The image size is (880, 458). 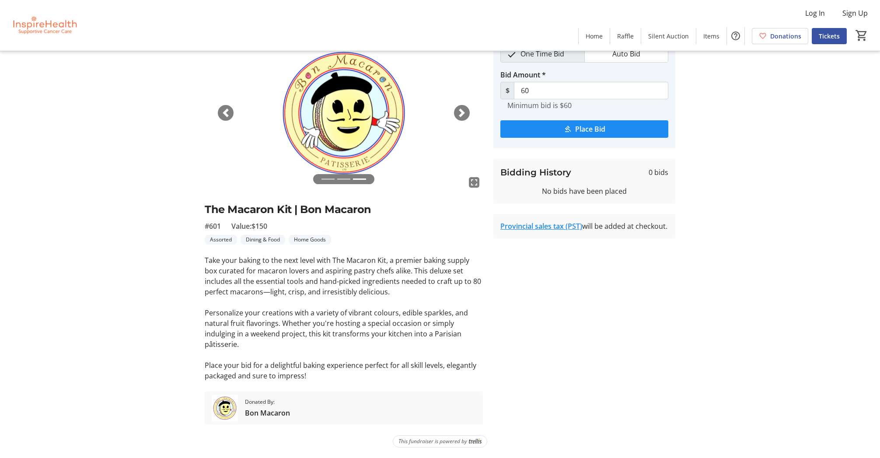 What do you see at coordinates (780, 36) in the screenshot?
I see `a: Donations` at bounding box center [780, 36].